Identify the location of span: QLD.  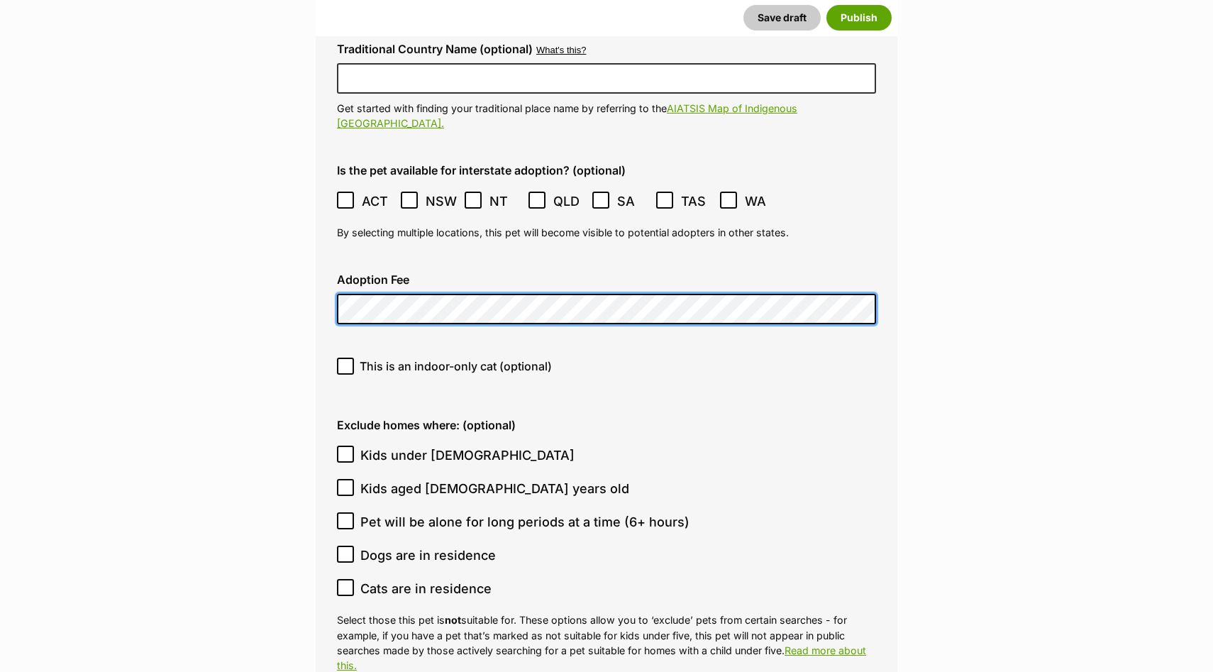
(569, 201).